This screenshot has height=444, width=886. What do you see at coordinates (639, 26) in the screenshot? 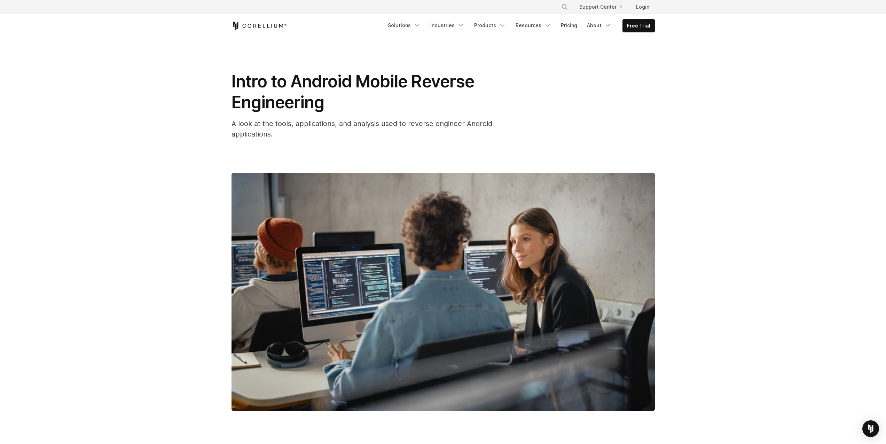
I see `a: Free Trial` at bounding box center [639, 26].